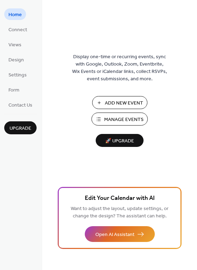 Image resolution: width=197 pixels, height=270 pixels. Describe the element at coordinates (14, 90) in the screenshot. I see `span: Form` at that location.